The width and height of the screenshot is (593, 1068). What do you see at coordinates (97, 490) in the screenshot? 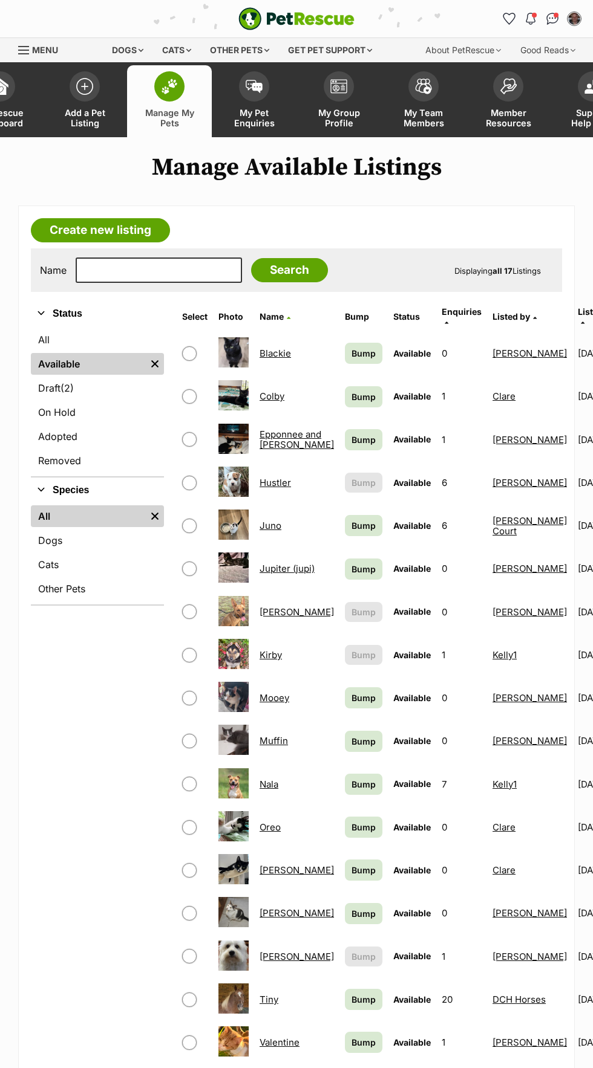
I see `button: Species` at bounding box center [97, 490].